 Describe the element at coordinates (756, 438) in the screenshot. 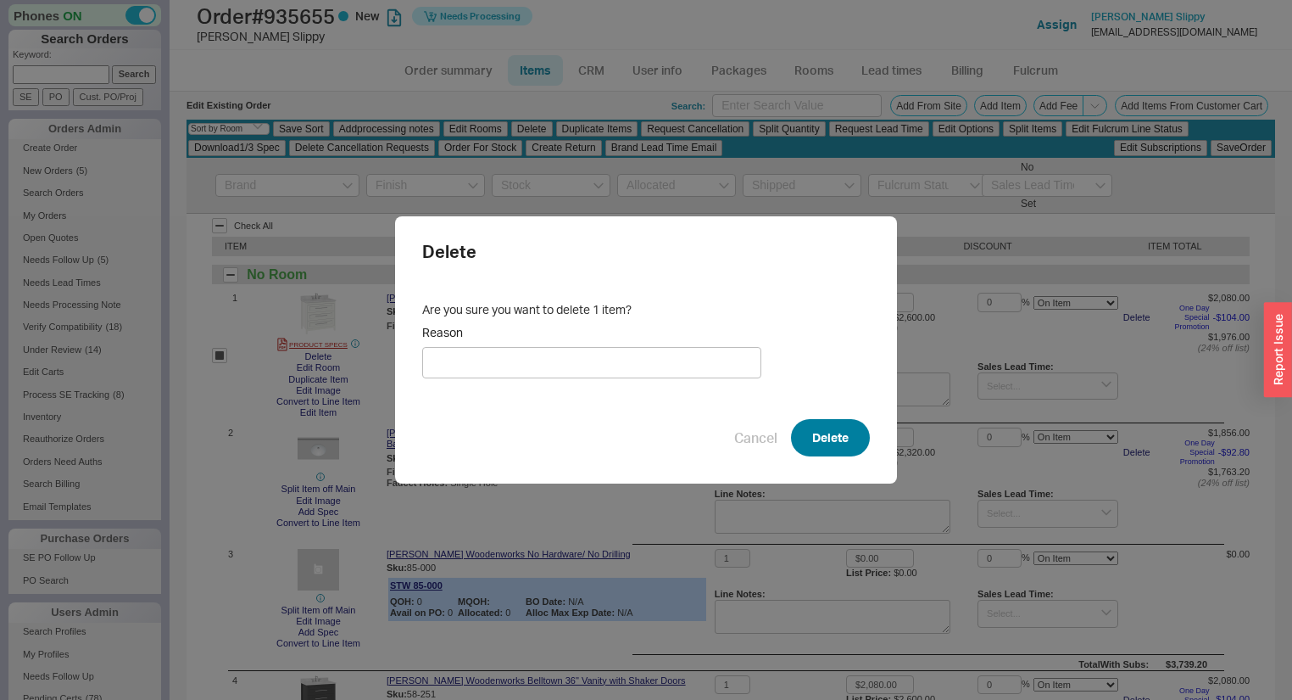

I see `button: Cancel` at that location.